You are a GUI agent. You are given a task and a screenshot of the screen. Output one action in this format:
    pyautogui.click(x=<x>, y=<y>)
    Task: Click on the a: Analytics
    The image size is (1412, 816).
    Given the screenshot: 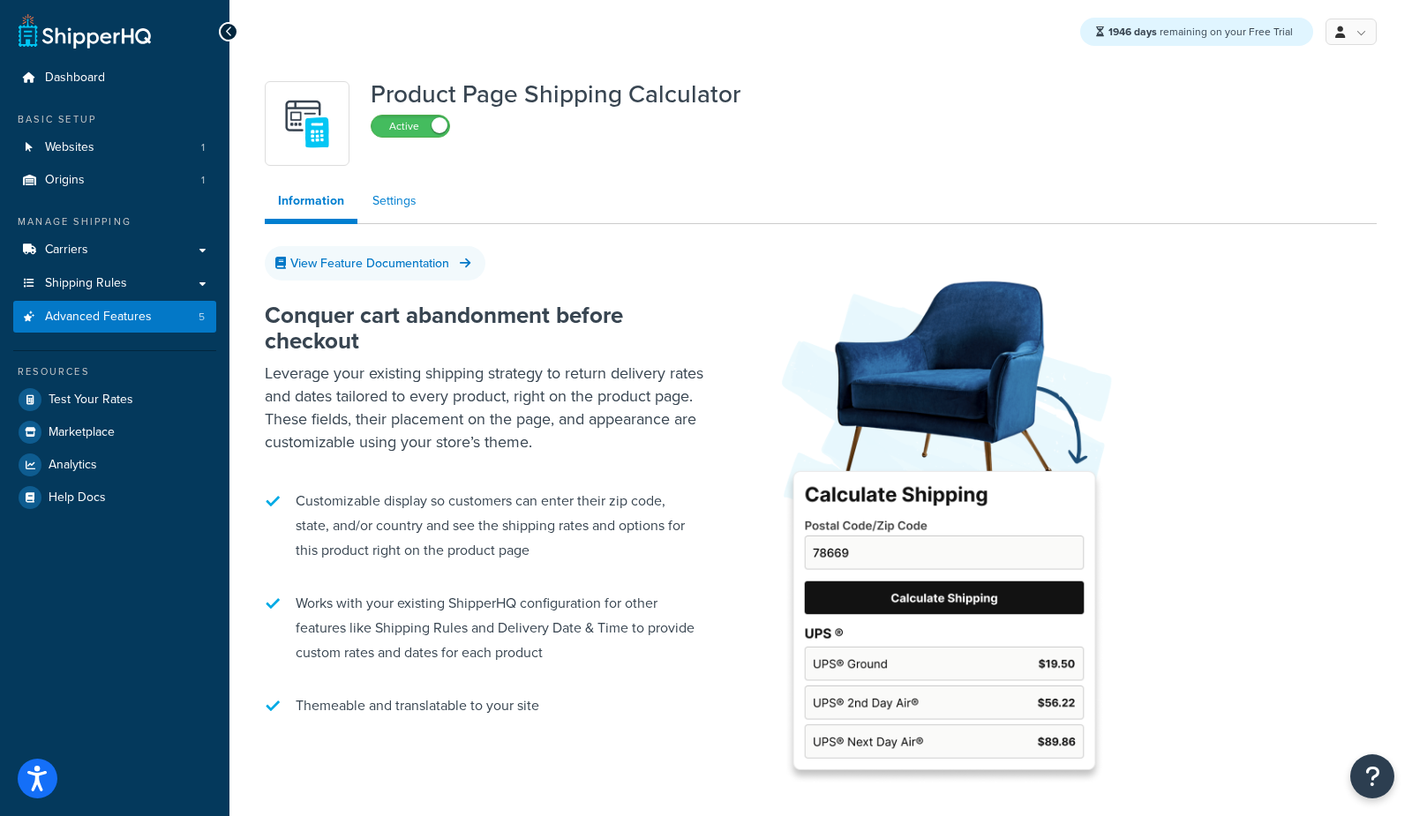 What is the action you would take?
    pyautogui.click(x=115, y=465)
    